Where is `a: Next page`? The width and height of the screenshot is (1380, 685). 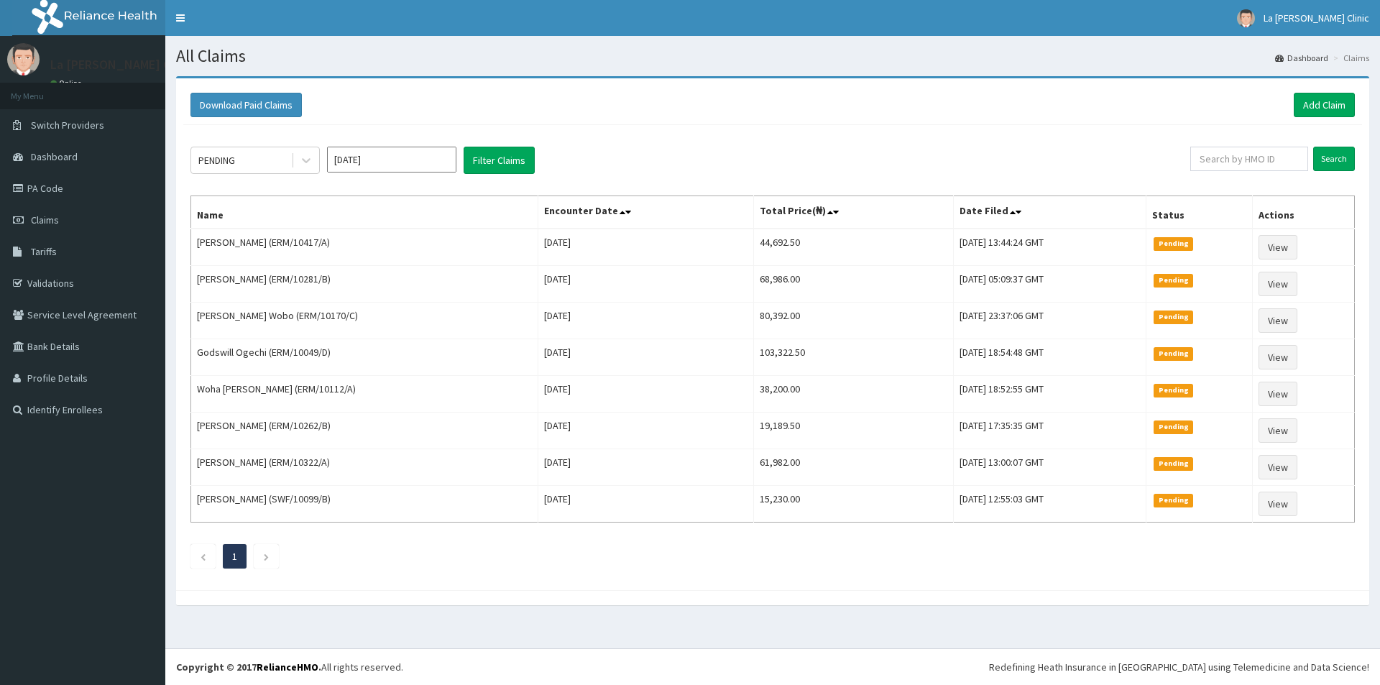
a: Next page is located at coordinates (266, 556).